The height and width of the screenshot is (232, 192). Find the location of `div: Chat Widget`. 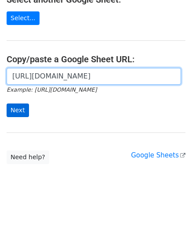

div: Chat Widget is located at coordinates (170, 211).